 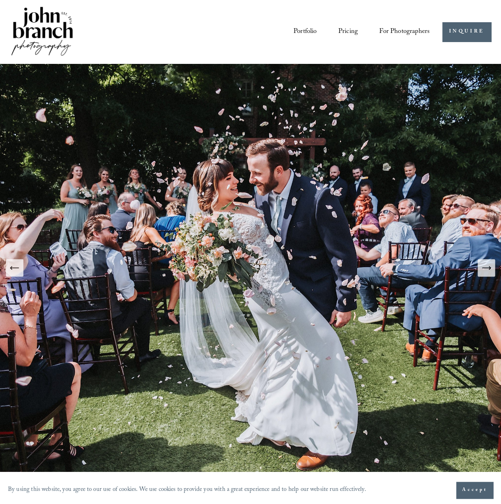 What do you see at coordinates (42, 32) in the screenshot?
I see `img: John Branch IV Photography` at bounding box center [42, 32].